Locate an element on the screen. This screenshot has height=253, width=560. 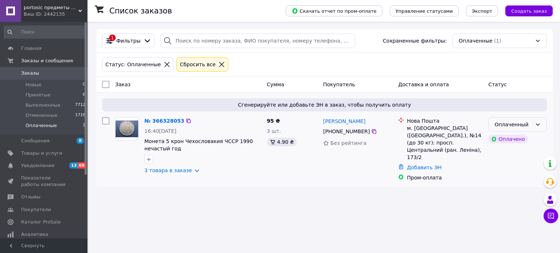
h1: Список заказов is located at coordinates (141, 11).